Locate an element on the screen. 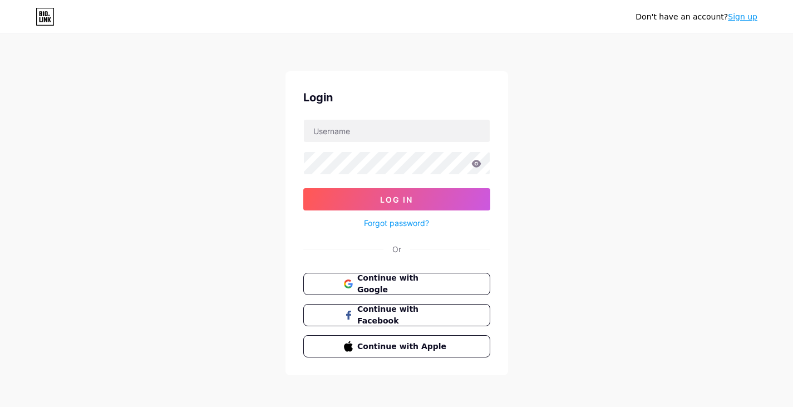  div: Login is located at coordinates (397, 97).